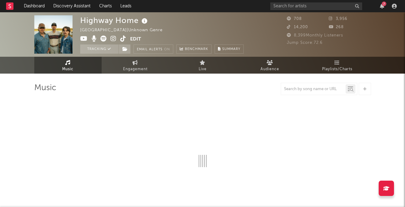 The width and height of the screenshot is (405, 207). What do you see at coordinates (294, 19) in the screenshot?
I see `span: 708` at bounding box center [294, 19].